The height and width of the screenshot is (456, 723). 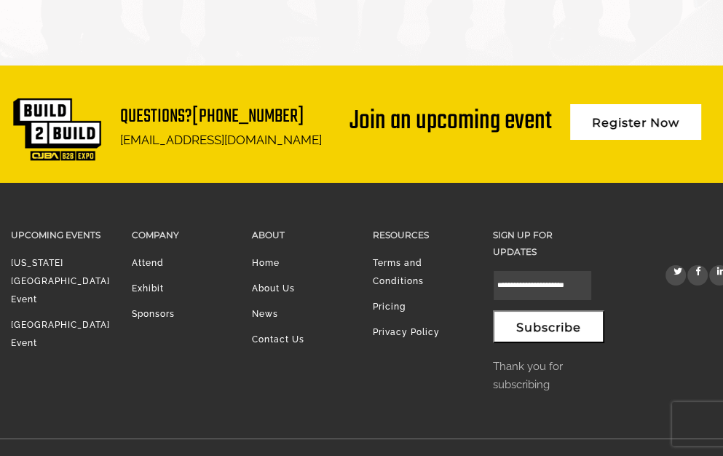 What do you see at coordinates (636, 122) in the screenshot?
I see `a: Register Now` at bounding box center [636, 122].